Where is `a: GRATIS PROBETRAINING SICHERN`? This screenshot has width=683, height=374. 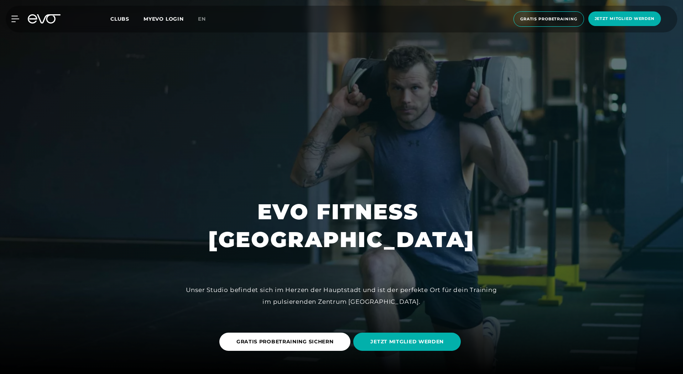
a: GRATIS PROBETRAINING SICHERN is located at coordinates (286, 341).